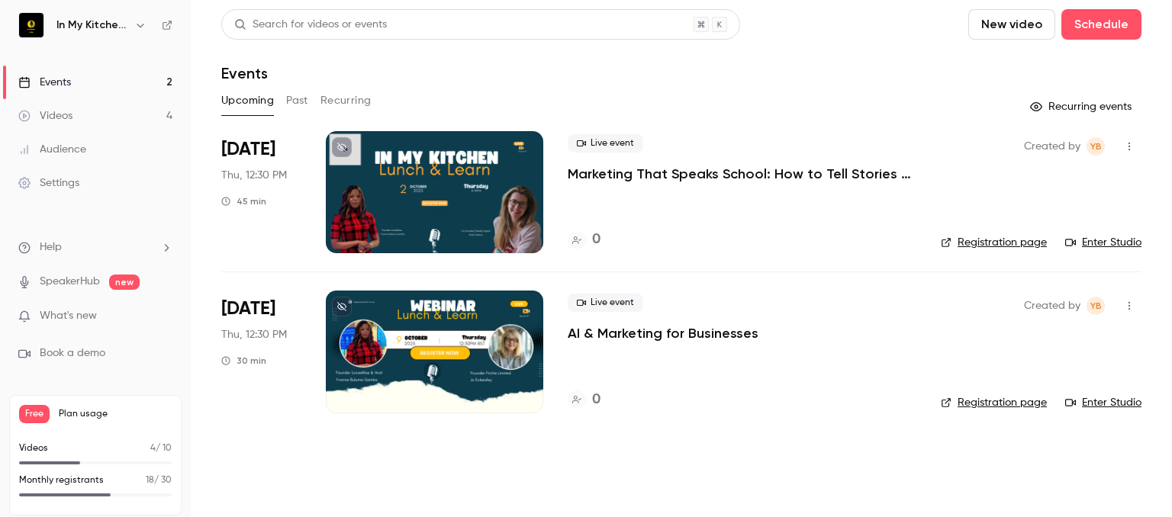  I want to click on div: Events, so click(44, 82).